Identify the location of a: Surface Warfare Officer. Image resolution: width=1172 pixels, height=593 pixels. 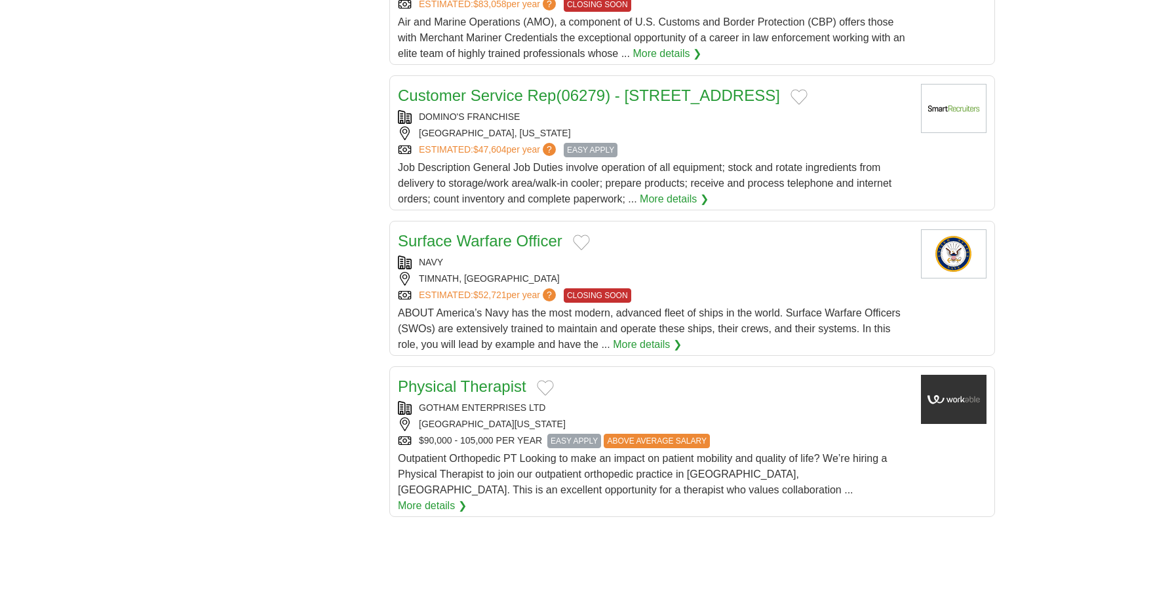
(480, 241).